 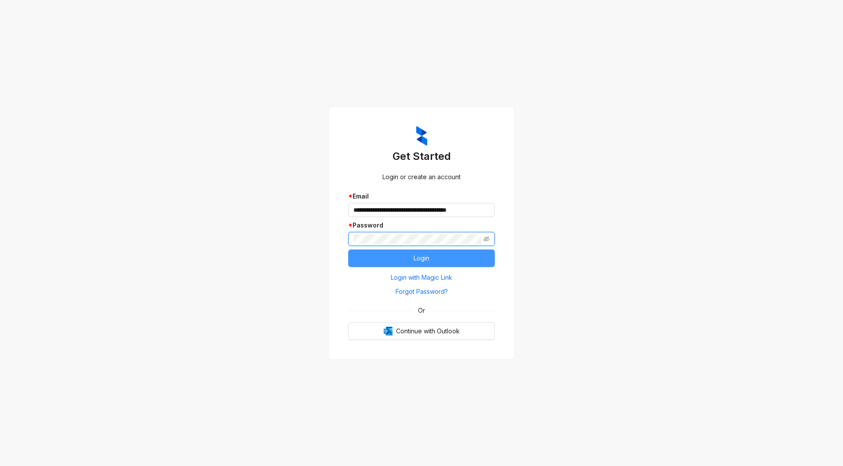 I want to click on span: Login, so click(x=422, y=258).